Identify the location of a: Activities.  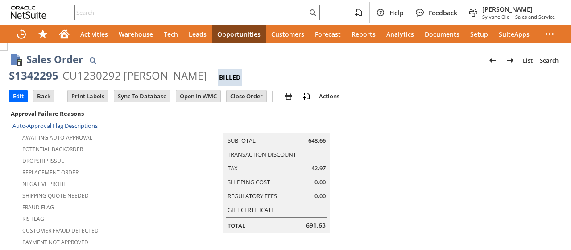
(94, 34).